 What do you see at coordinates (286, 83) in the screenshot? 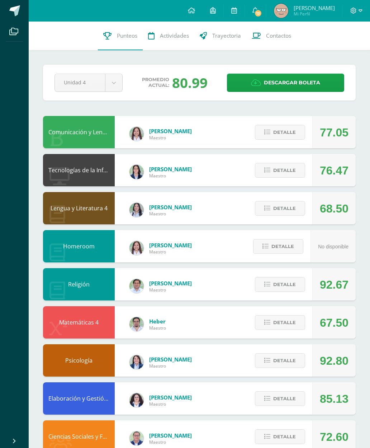
I see `a: Descargar boleta` at bounding box center [286, 83].